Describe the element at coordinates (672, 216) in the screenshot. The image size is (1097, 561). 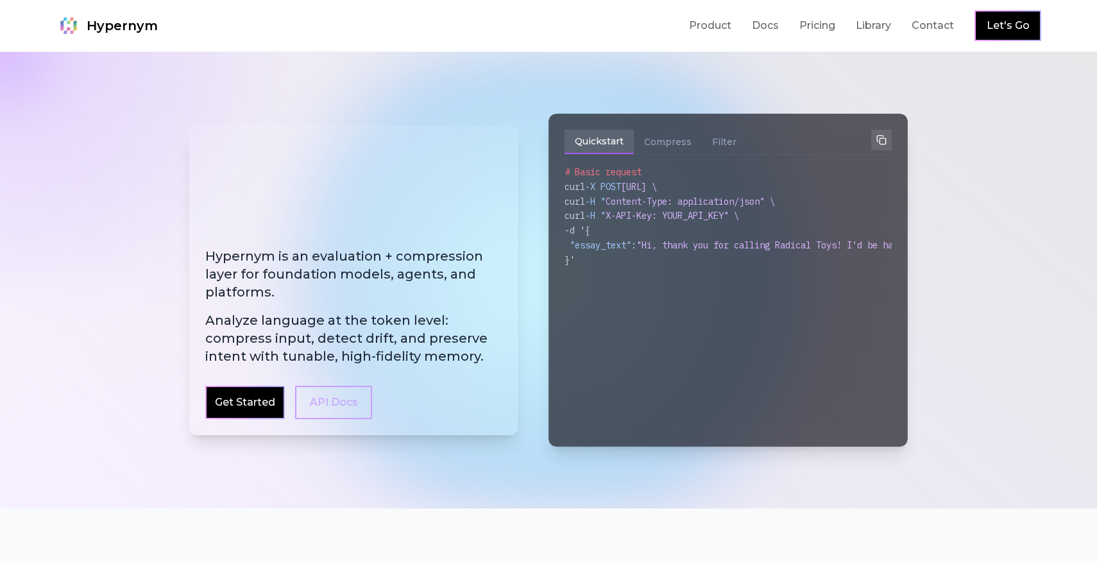
I see `span: X-API-Key: YOUR_API_KEY" \` at that location.